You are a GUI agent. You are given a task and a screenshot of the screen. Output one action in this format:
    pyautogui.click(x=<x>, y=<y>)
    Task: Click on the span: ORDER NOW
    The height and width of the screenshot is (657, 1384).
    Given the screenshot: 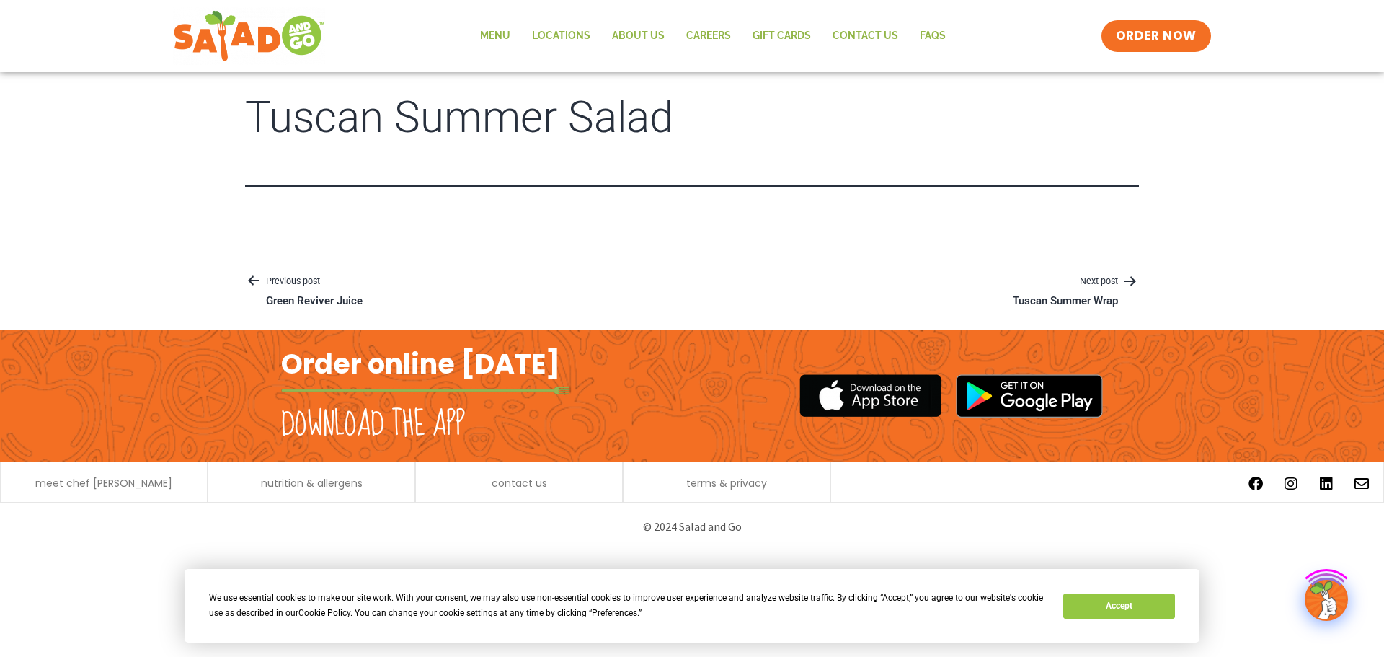 What is the action you would take?
    pyautogui.click(x=1157, y=36)
    